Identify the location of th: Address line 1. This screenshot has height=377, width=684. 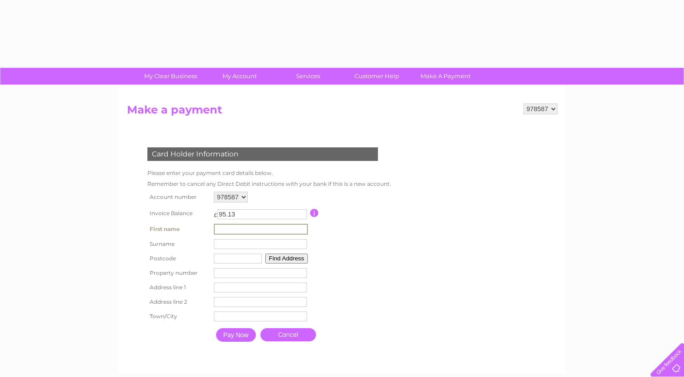
(178, 287).